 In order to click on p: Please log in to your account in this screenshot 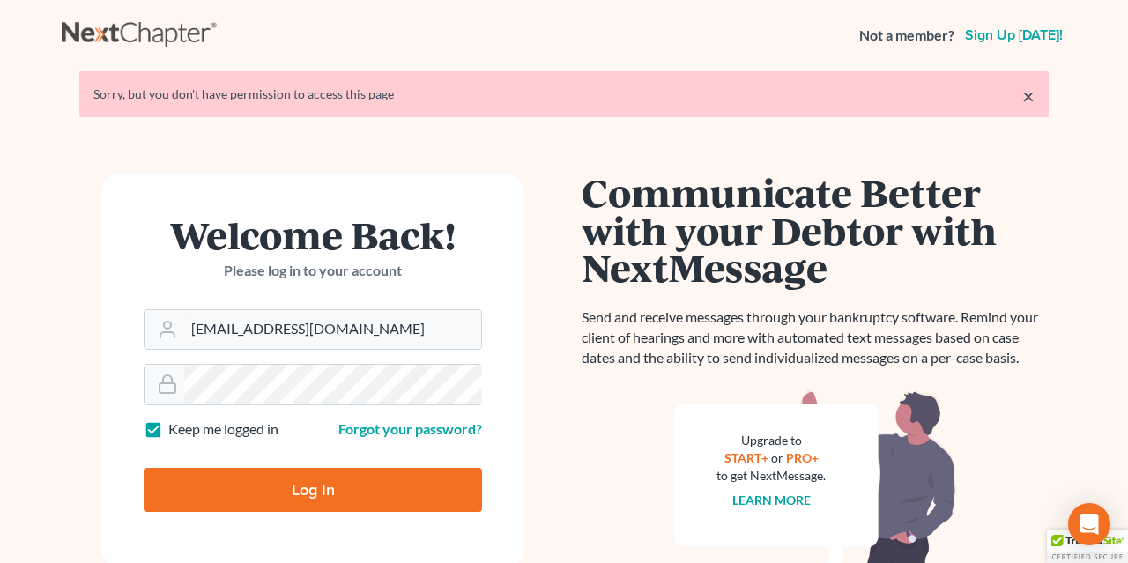, I will do `click(313, 271)`.